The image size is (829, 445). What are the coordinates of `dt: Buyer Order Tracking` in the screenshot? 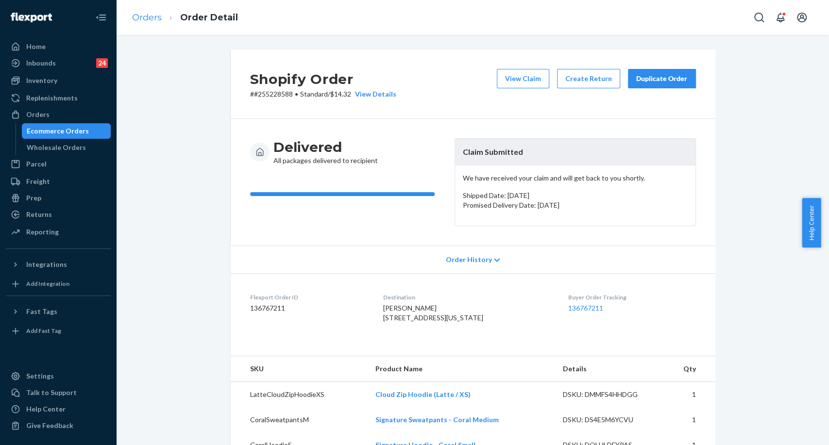 It's located at (632, 297).